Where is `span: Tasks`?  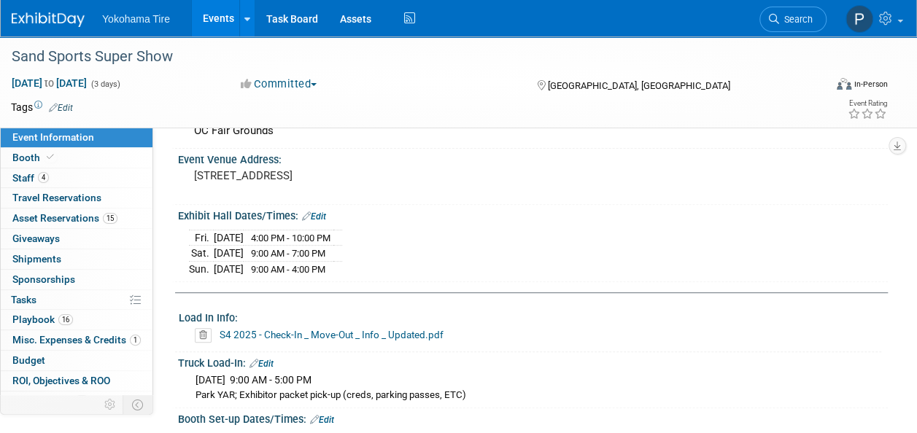
span: Tasks is located at coordinates (23, 300).